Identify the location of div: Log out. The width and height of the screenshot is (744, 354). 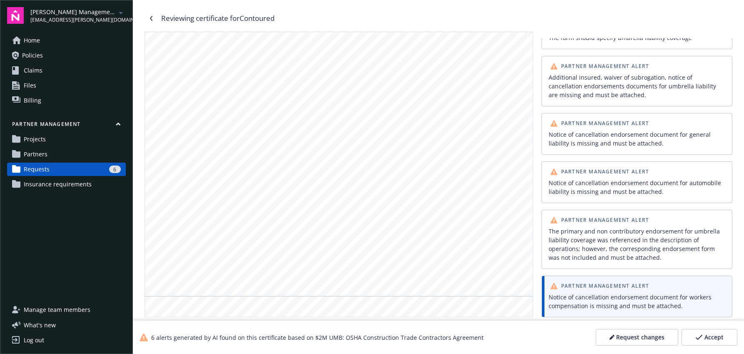
(34, 340).